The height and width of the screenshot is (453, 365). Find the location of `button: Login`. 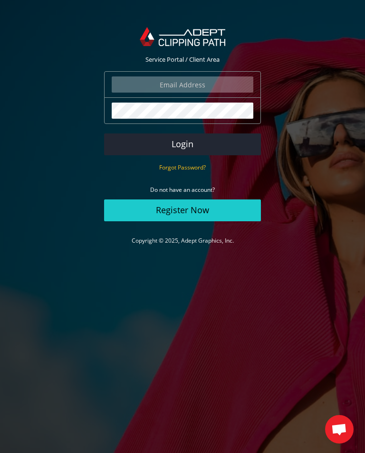

button: Login is located at coordinates (182, 144).